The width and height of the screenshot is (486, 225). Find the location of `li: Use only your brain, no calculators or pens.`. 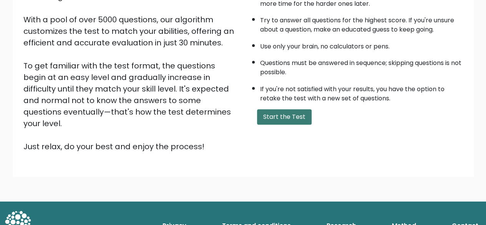

li: Use only your brain, no calculators or pens. is located at coordinates (361, 45).